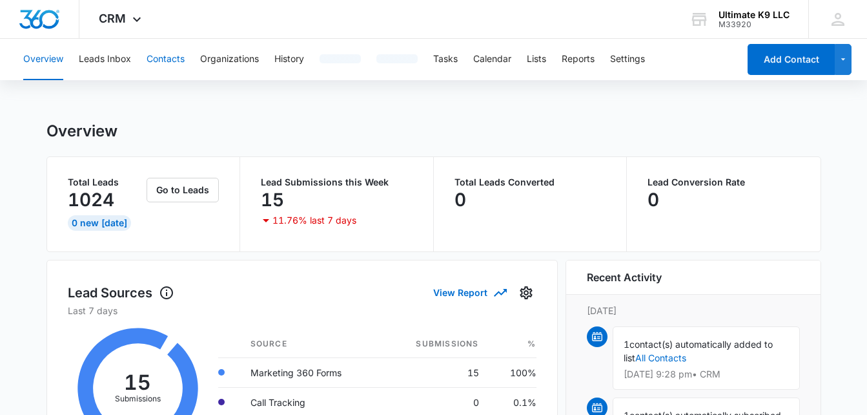  What do you see at coordinates (121, 292) in the screenshot?
I see `h1: Lead Sources` at bounding box center [121, 292].